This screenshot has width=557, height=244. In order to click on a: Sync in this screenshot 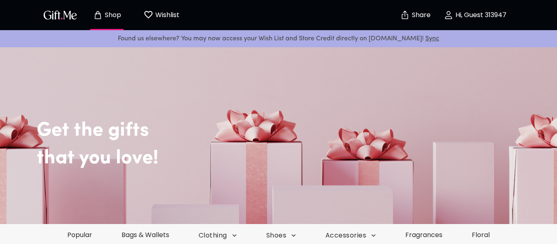, I will do `click(432, 39)`.